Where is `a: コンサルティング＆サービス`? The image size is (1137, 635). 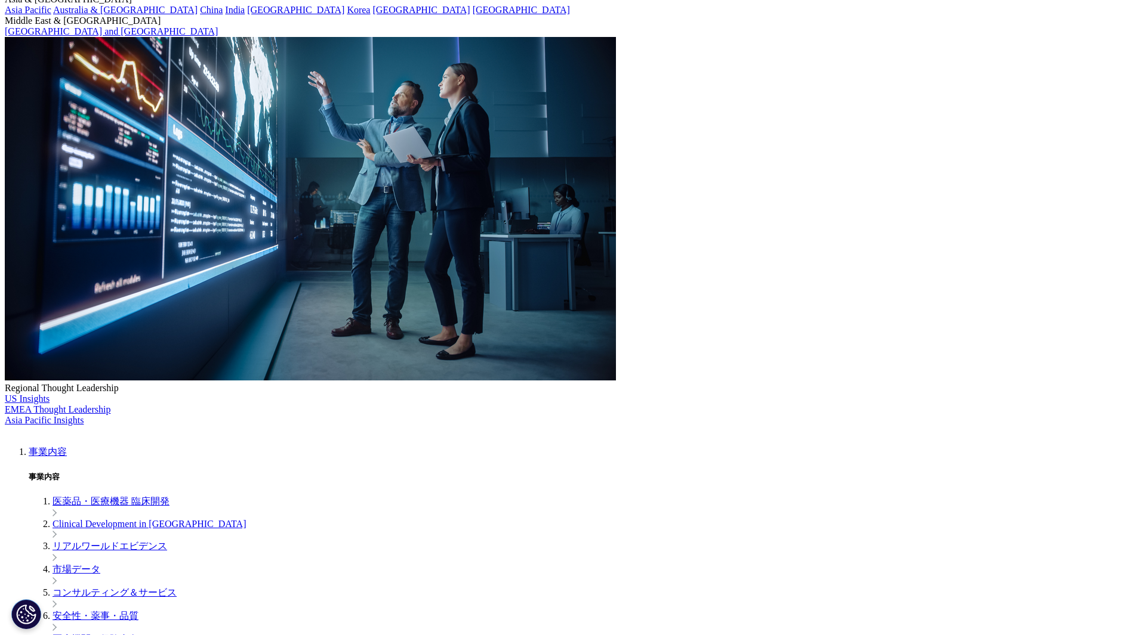
a: コンサルティング＆サービス is located at coordinates (115, 593).